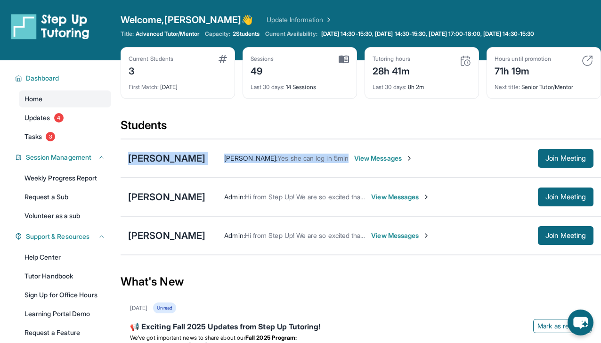 This screenshot has height=343, width=601. Describe the element at coordinates (65, 216) in the screenshot. I see `a: Volunteer as a sub` at that location.